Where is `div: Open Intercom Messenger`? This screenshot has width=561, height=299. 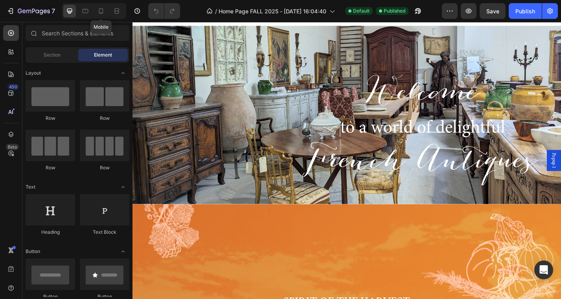 div: Open Intercom Messenger is located at coordinates (543, 270).